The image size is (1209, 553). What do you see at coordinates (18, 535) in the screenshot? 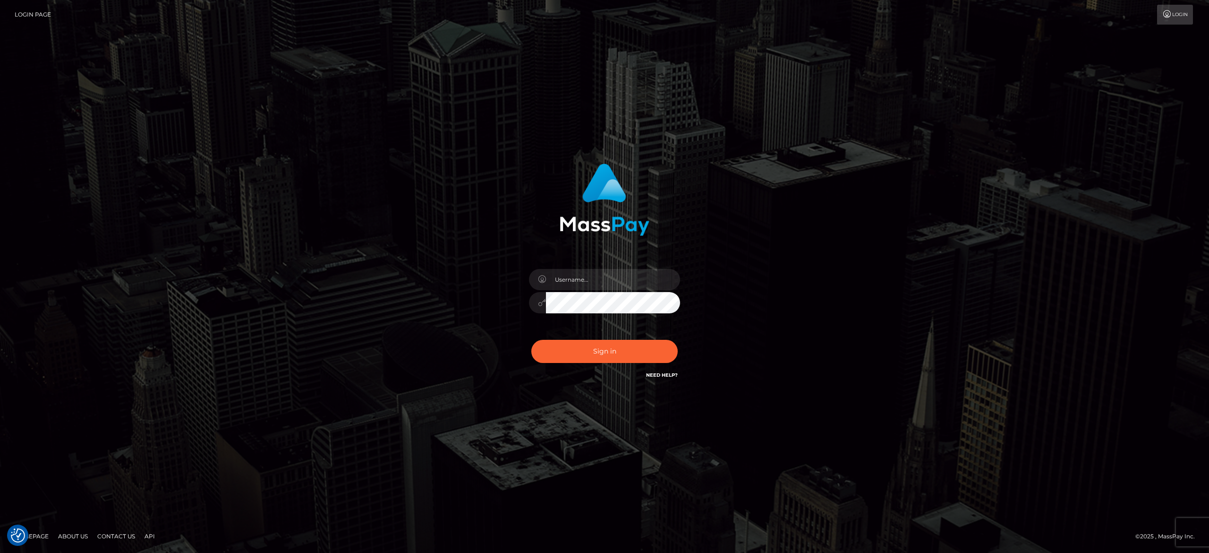
I see `button: Consent Preferences` at bounding box center [18, 535].